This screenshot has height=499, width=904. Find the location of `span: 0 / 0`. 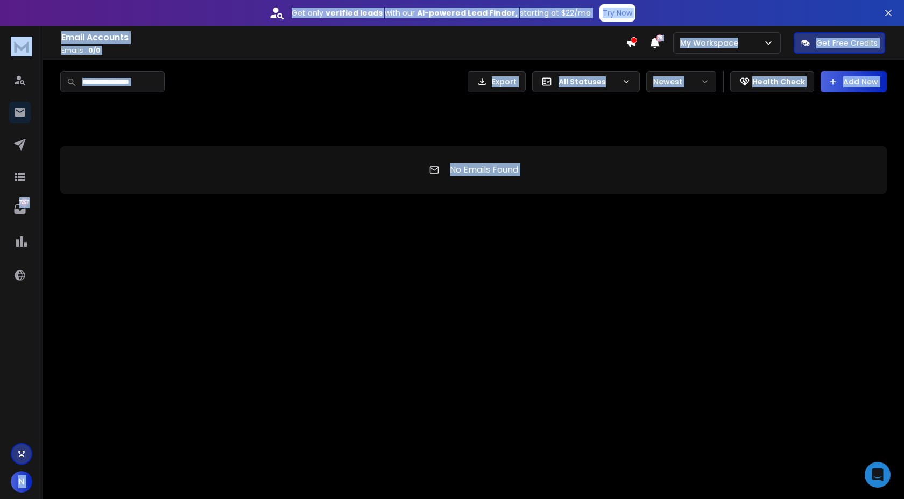

span: 0 / 0 is located at coordinates (94, 50).